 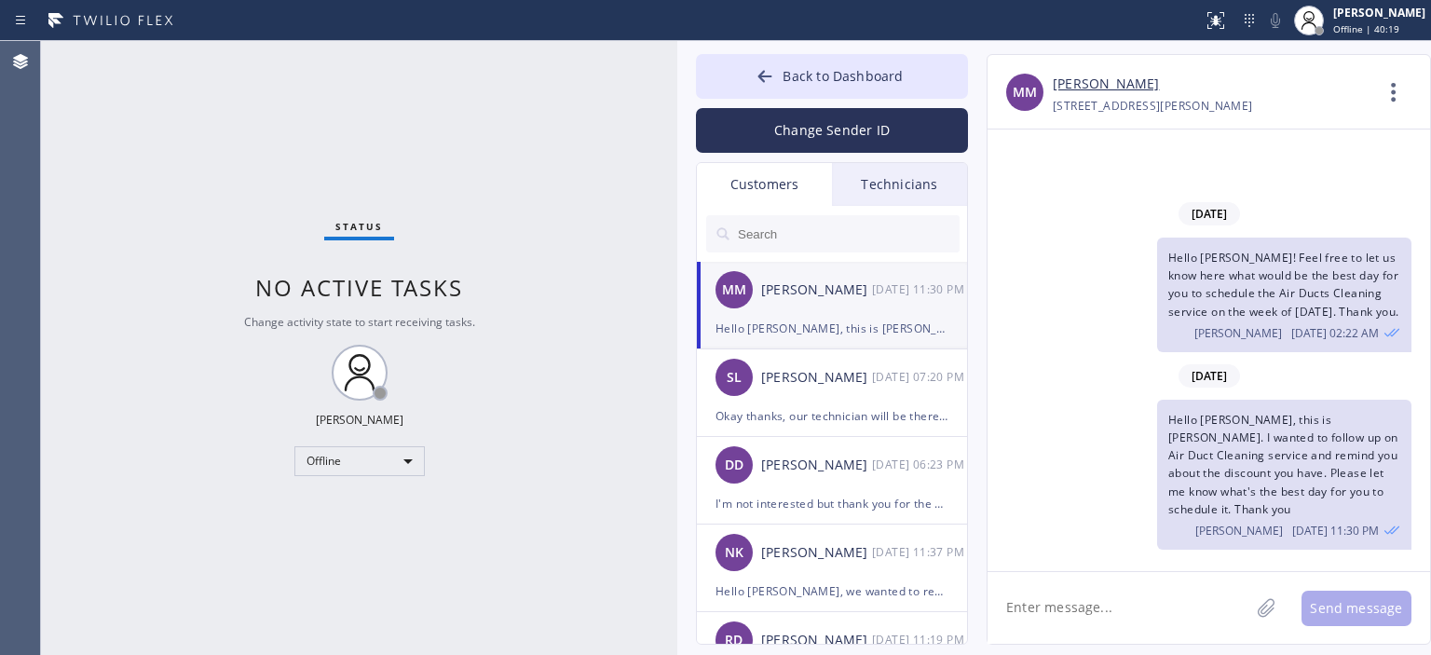 What do you see at coordinates (921, 639) in the screenshot?
I see `div: 08/11/2025 9:19 AM` at bounding box center [921, 639].